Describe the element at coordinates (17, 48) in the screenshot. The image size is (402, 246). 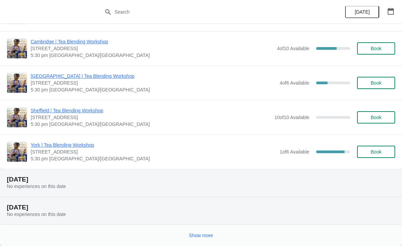
I see `img: Cambridge | Tea Blending Workshop | 8-9 Green Street, Cambridge, CB2 3JU | 5:30 pm Europe/London` at that location.